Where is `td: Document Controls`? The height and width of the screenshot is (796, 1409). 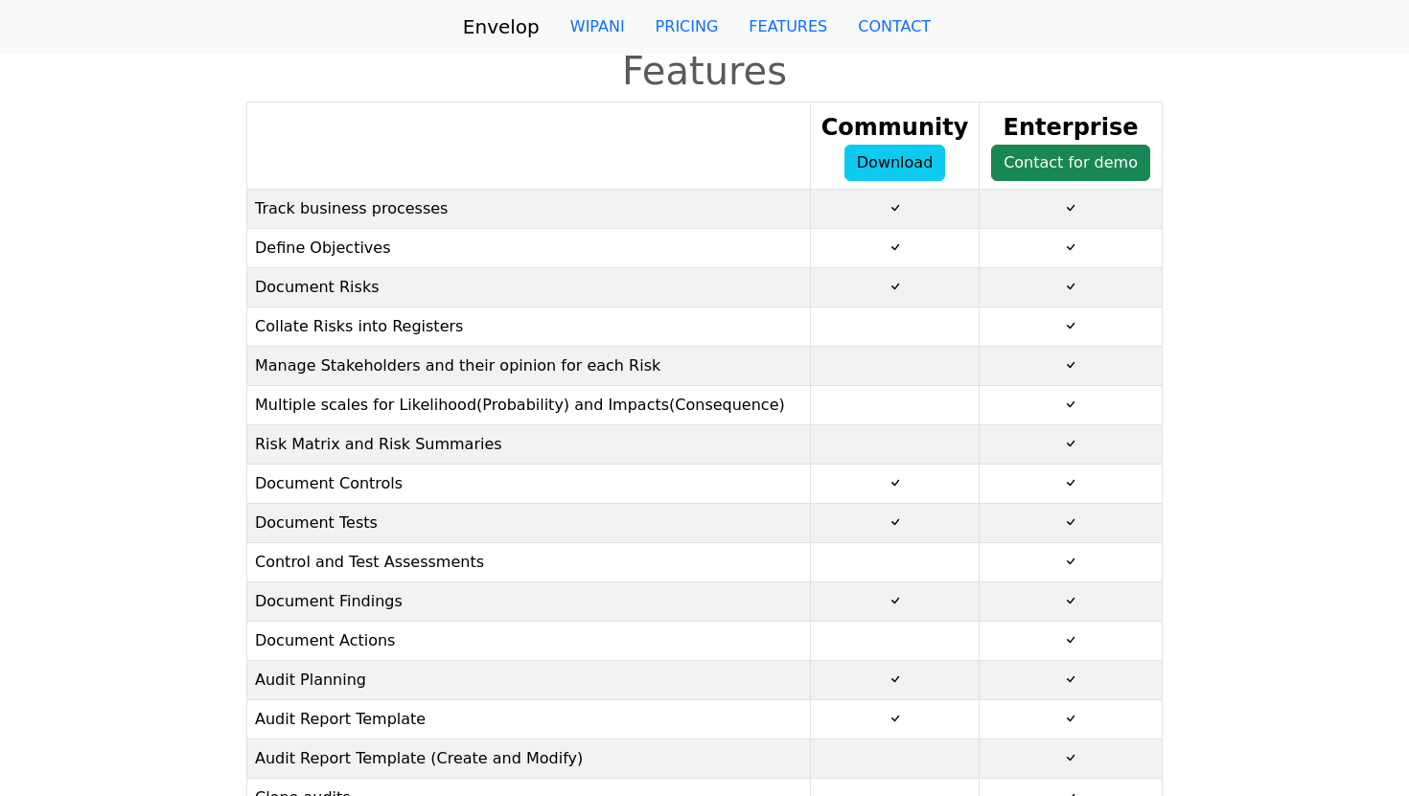 td: Document Controls is located at coordinates (529, 484).